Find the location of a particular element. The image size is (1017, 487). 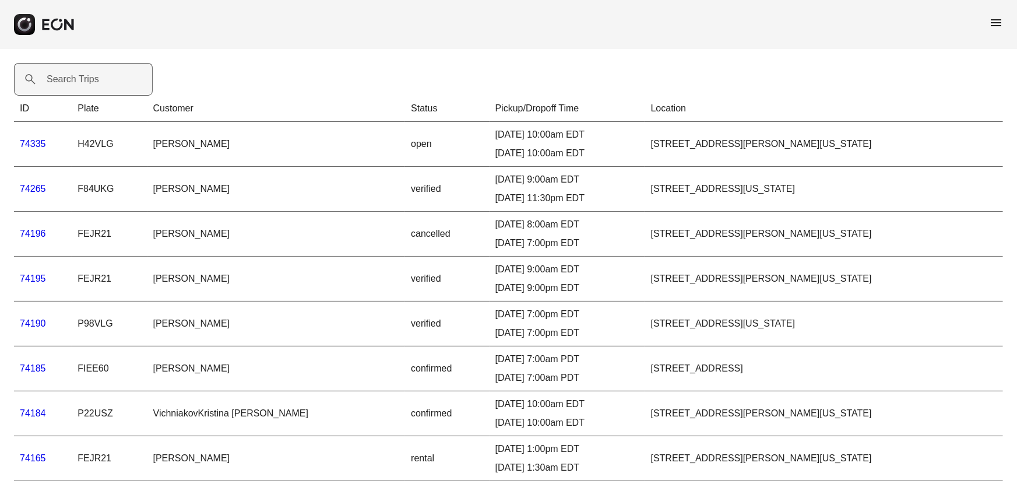

a: 74190 is located at coordinates (33, 323).